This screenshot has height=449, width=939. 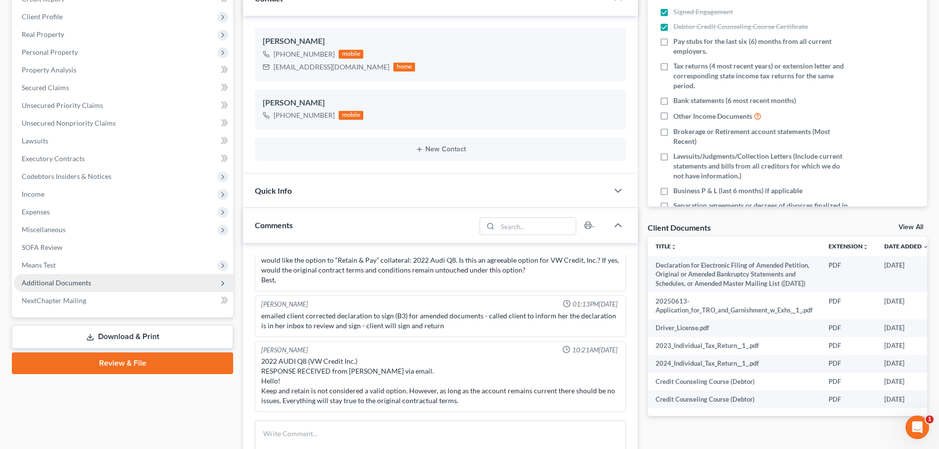 What do you see at coordinates (274, 225) in the screenshot?
I see `span: Comments` at bounding box center [274, 225].